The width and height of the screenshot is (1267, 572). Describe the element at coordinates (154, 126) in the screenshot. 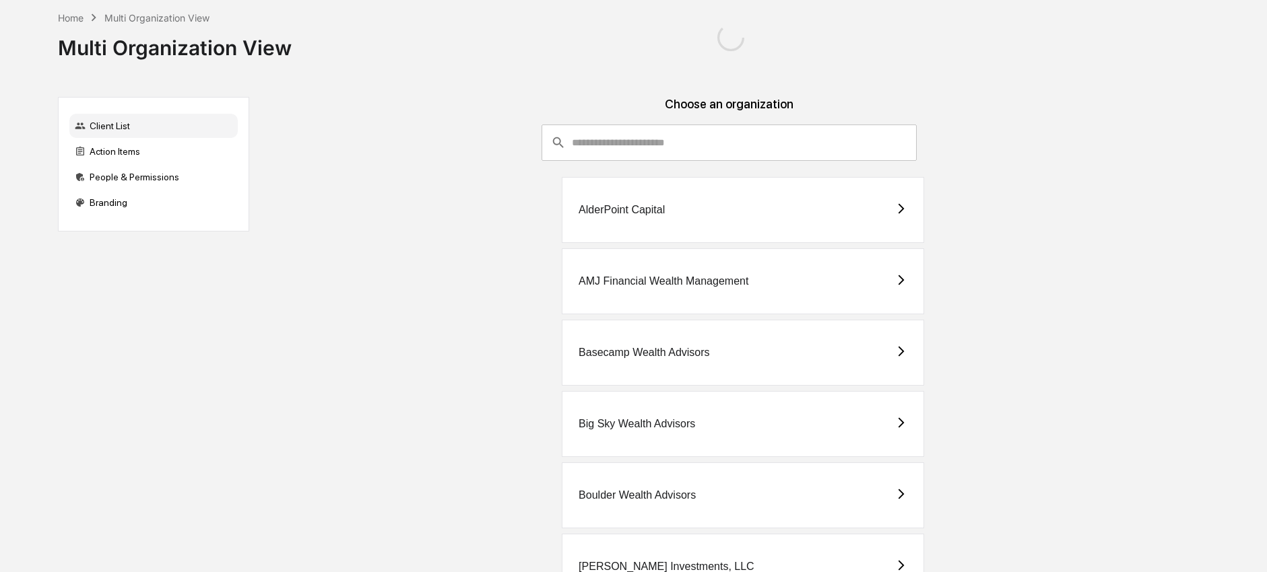

I see `div: Client List` at that location.